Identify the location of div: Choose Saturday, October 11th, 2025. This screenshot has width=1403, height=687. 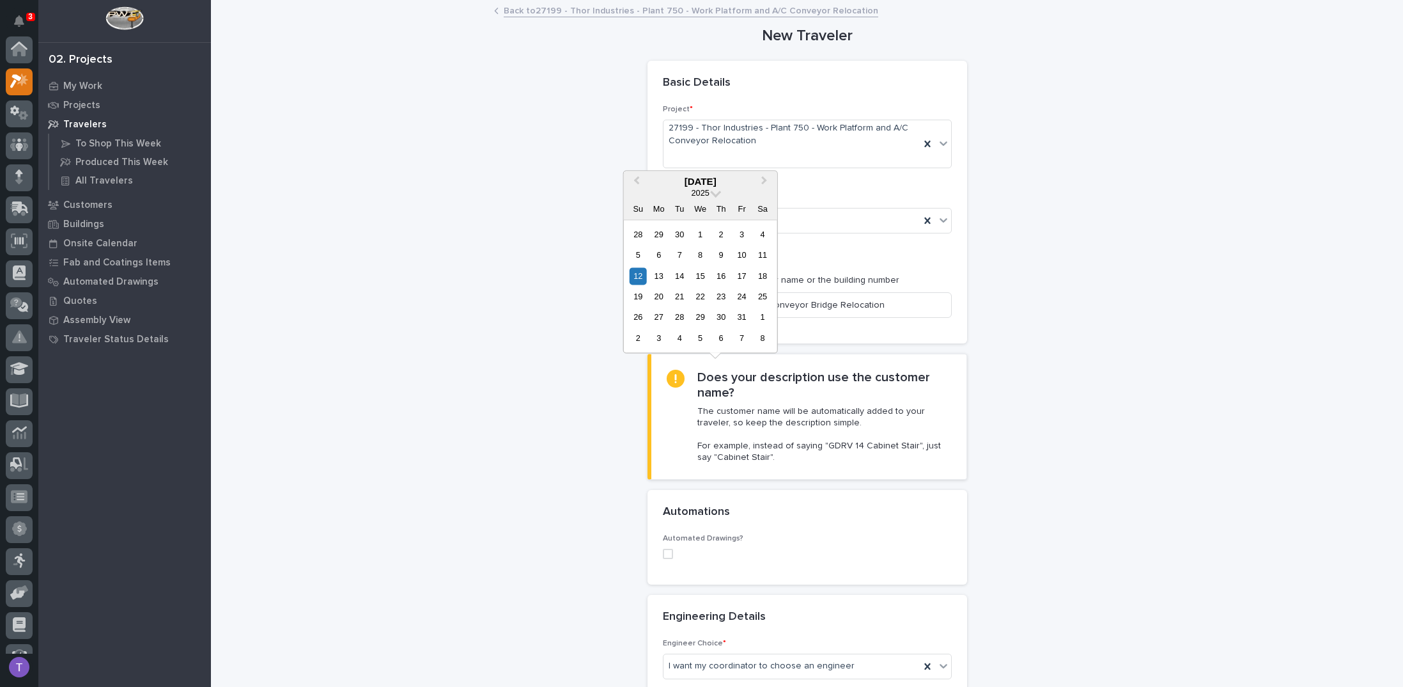
(762, 254).